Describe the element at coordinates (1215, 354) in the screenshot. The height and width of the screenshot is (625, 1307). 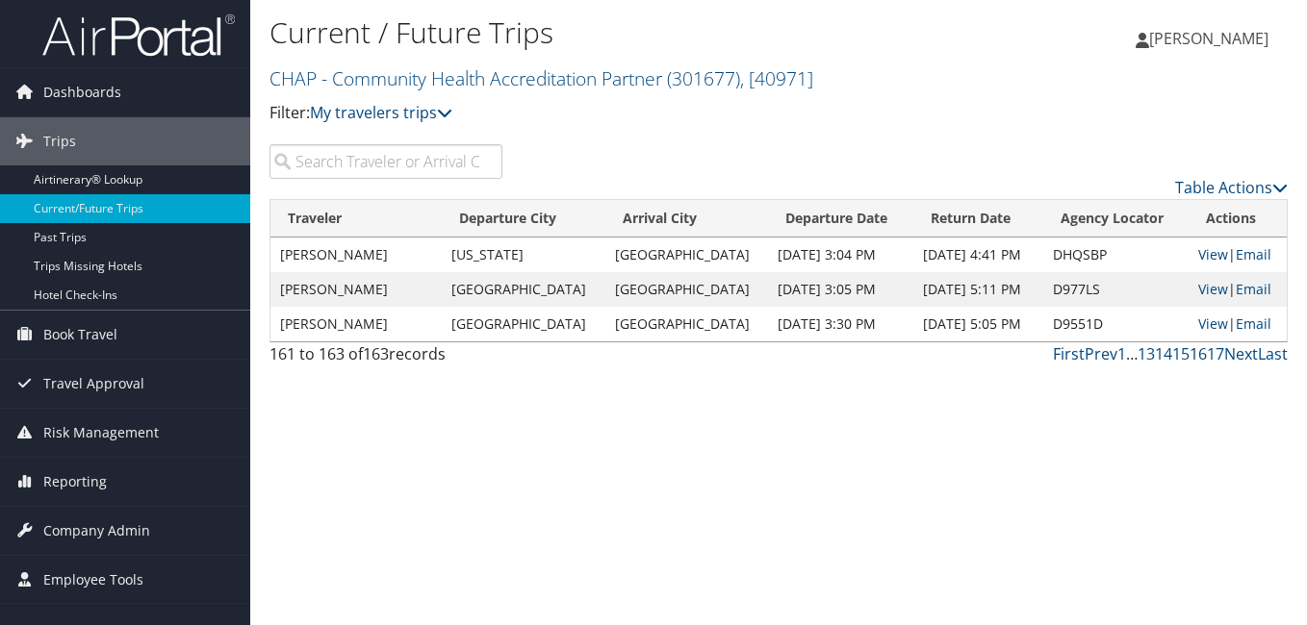
I see `a: 17` at that location.